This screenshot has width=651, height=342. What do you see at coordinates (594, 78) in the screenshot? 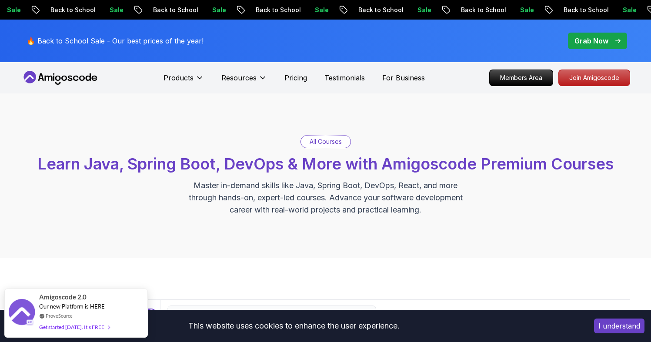
I see `a: Join Amigoscode` at bounding box center [594, 78].